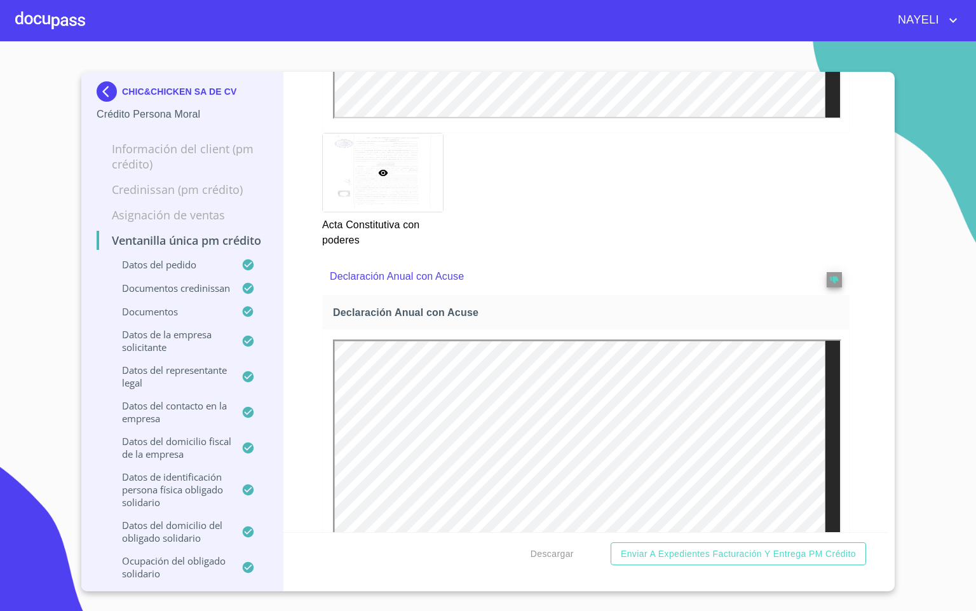 The width and height of the screenshot is (976, 611). What do you see at coordinates (169, 311) in the screenshot?
I see `p: Documentos` at bounding box center [169, 311].